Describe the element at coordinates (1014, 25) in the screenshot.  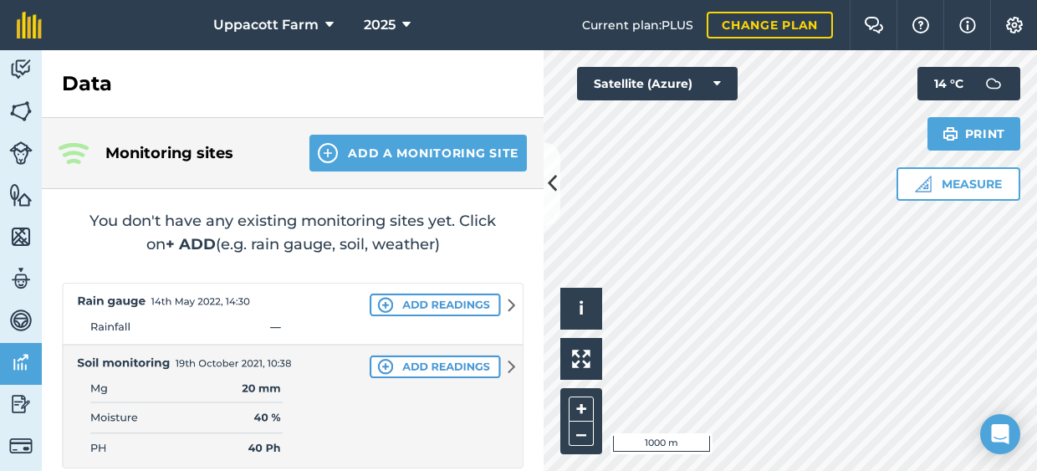
I see `img: A cog icon` at that location.